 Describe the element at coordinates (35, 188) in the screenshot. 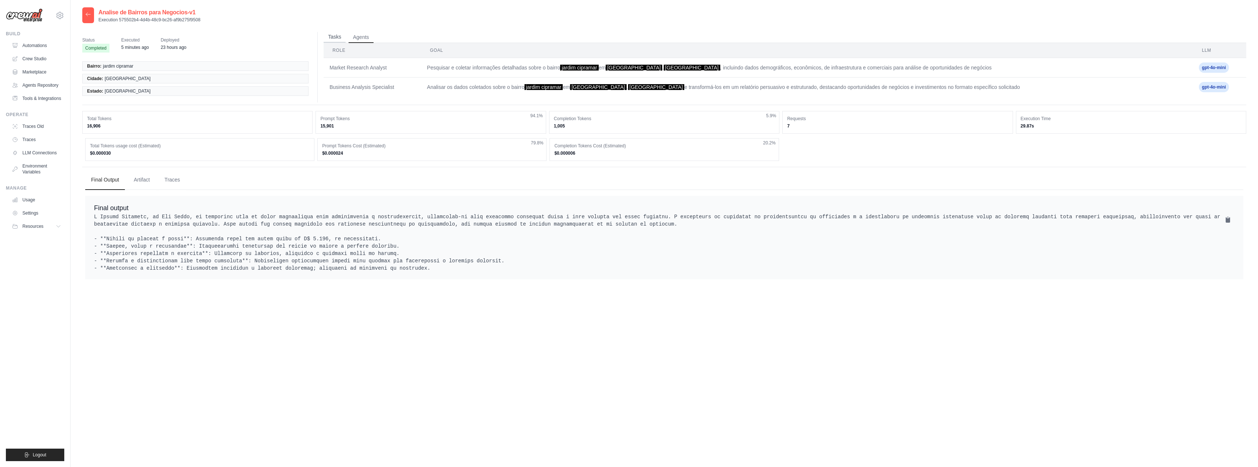

I see `div: Manage` at that location.